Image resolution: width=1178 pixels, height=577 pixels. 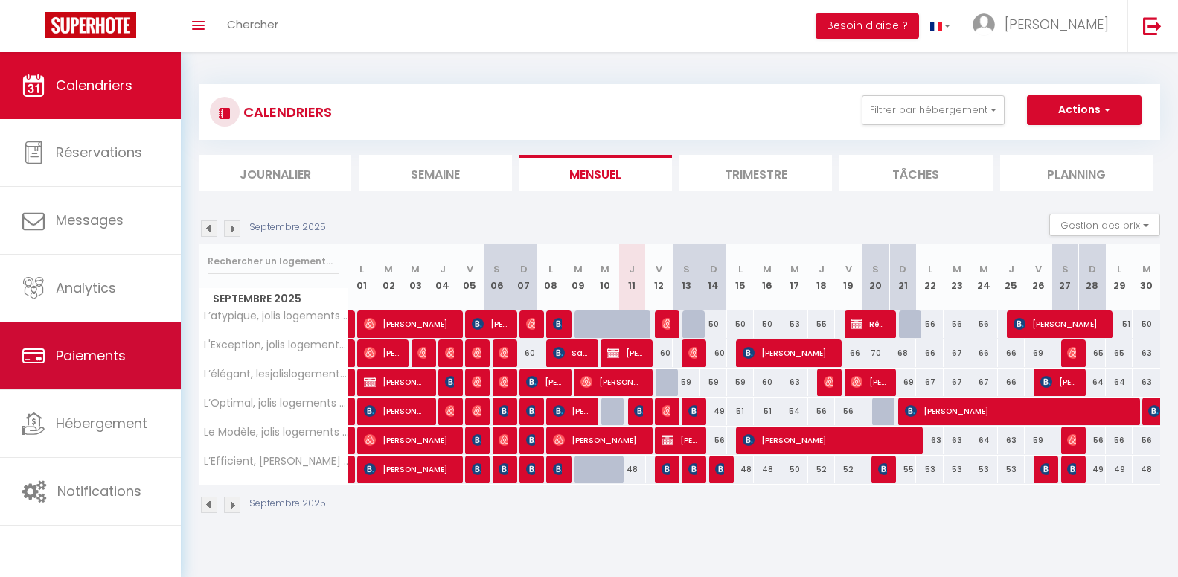 What do you see at coordinates (443, 277) in the screenshot?
I see `th: 04` at bounding box center [443, 277].